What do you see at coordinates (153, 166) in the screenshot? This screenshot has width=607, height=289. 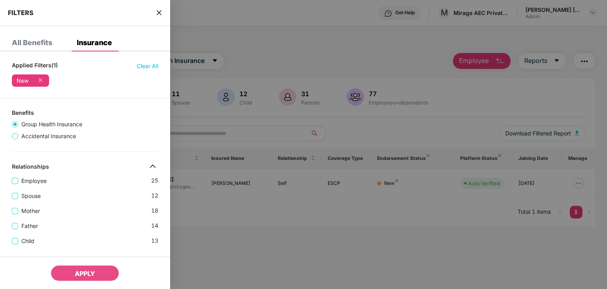 I see `img: svg+xml;base64,PHN2ZyB4bWxucz0iaHR0cDovL3d3dy53My5vcmcvMjAwMC9zdmciIHdpZHRoPSIzMiIgaGVpZ2h0PSIzMi...` at bounding box center [153, 166].